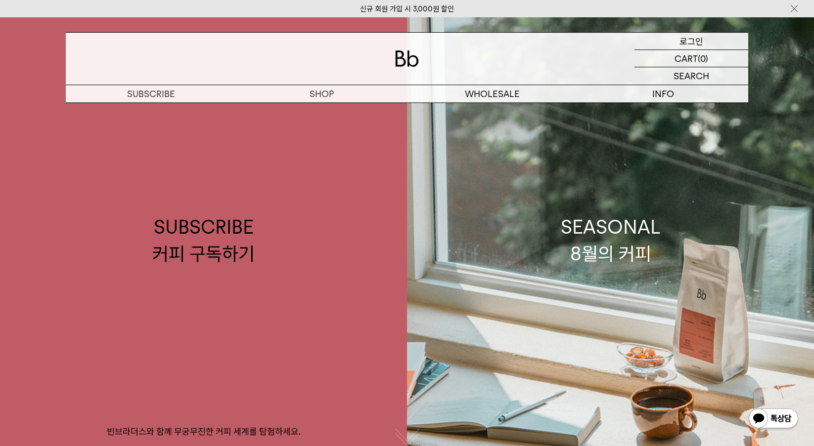 The image size is (814, 446). I want to click on a: SUBSCRIBE, so click(151, 93).